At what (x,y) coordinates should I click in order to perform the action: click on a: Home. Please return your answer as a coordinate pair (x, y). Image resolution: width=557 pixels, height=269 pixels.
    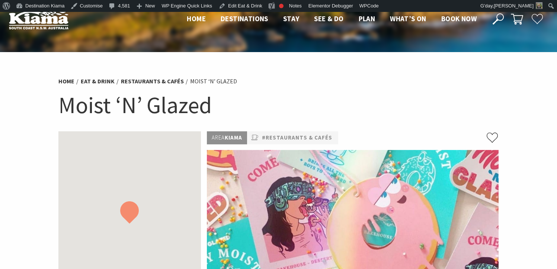
    Looking at the image, I should click on (66, 81).